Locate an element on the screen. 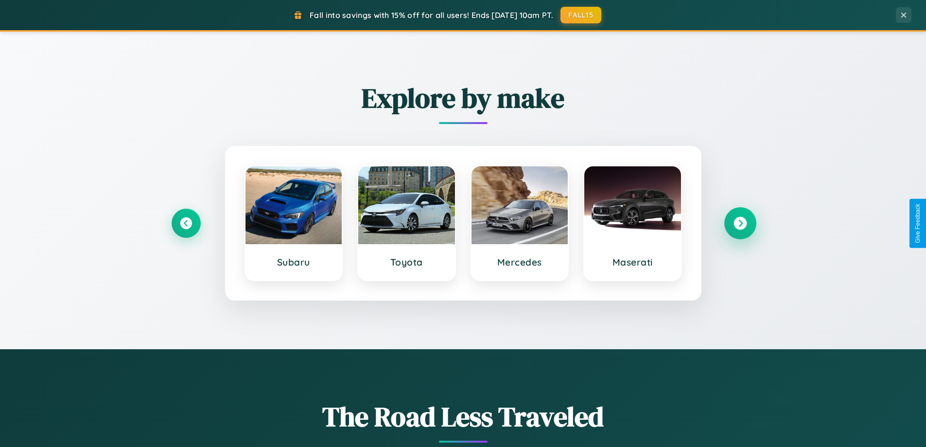 Image resolution: width=926 pixels, height=447 pixels. div: Give Feedback is located at coordinates (917, 223).